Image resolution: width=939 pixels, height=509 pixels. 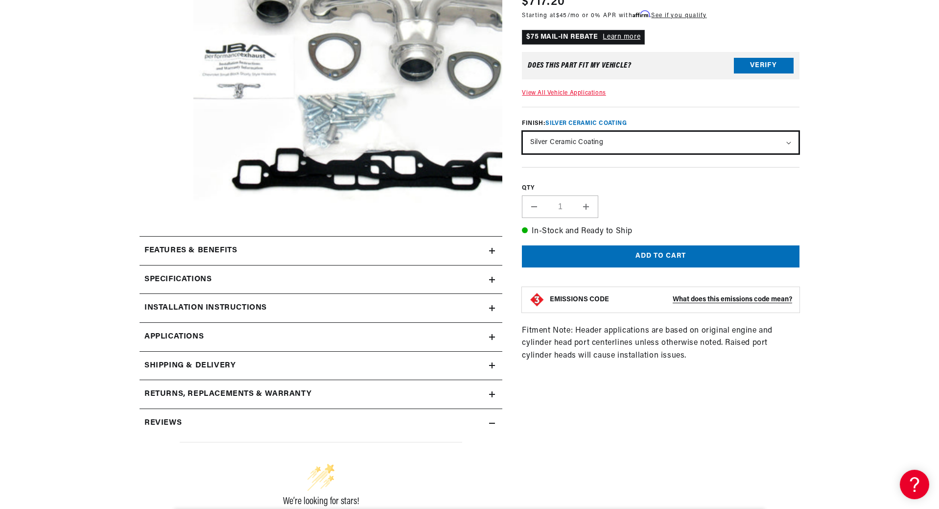 I want to click on summary: Reviews, so click(x=321, y=423).